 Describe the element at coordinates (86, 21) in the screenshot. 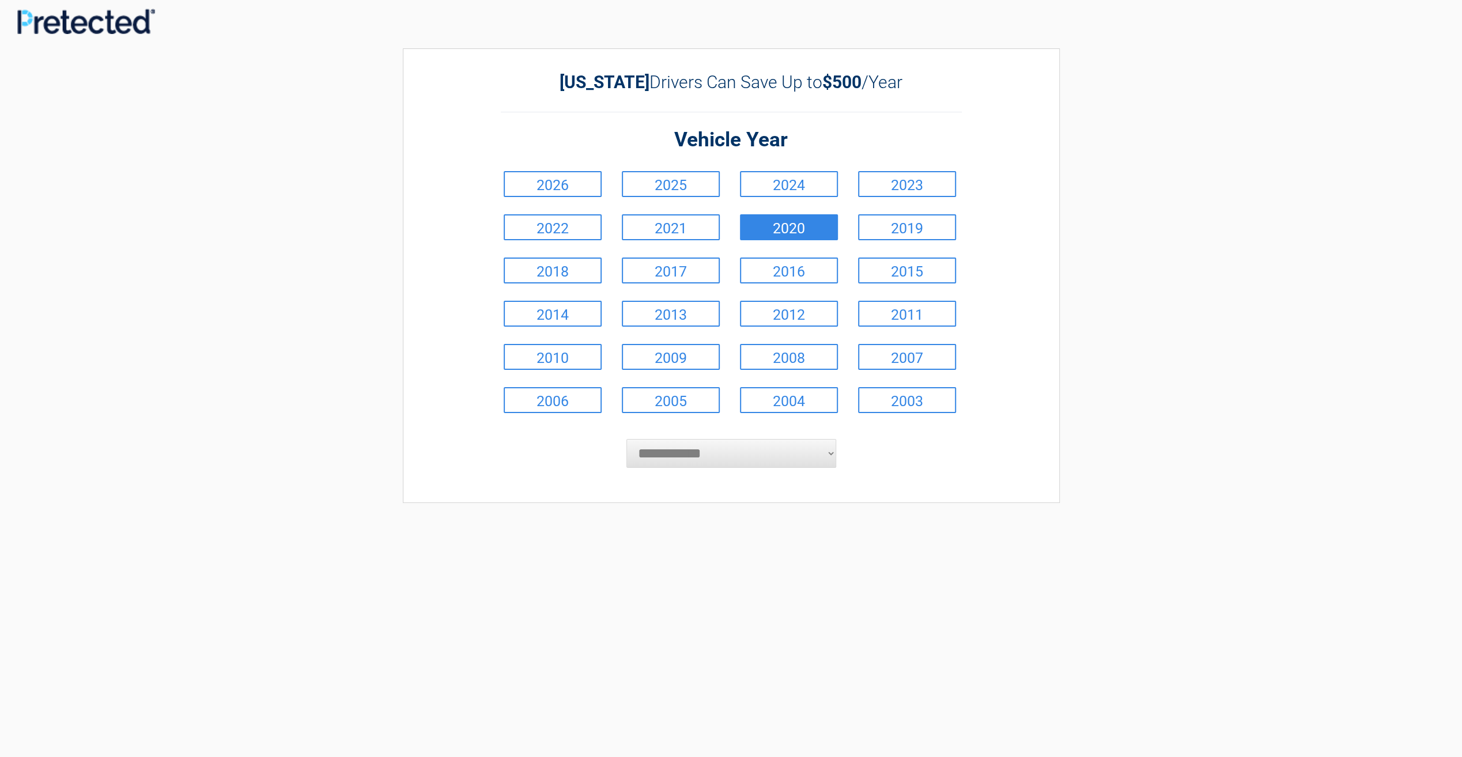

I see `img: Main Logo` at that location.